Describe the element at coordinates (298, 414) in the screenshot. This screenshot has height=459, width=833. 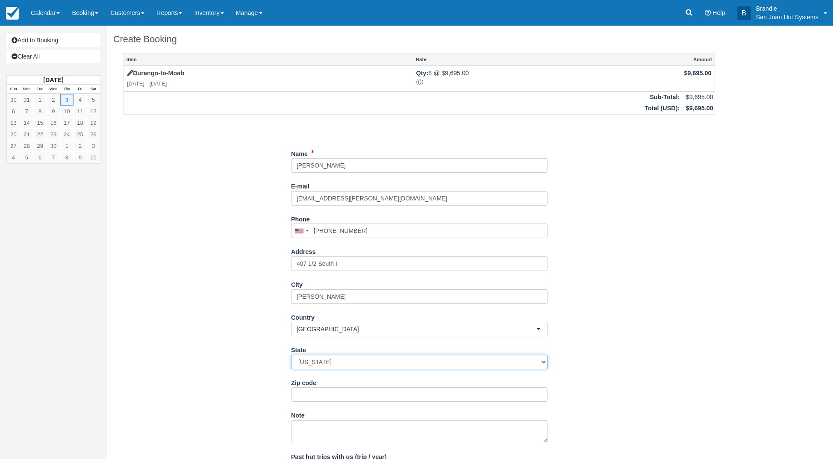
I see `label: Note` at that location.